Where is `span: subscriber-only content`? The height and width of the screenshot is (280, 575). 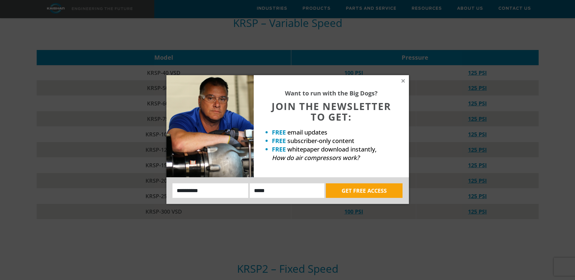
span: subscriber-only content is located at coordinates (321, 141).